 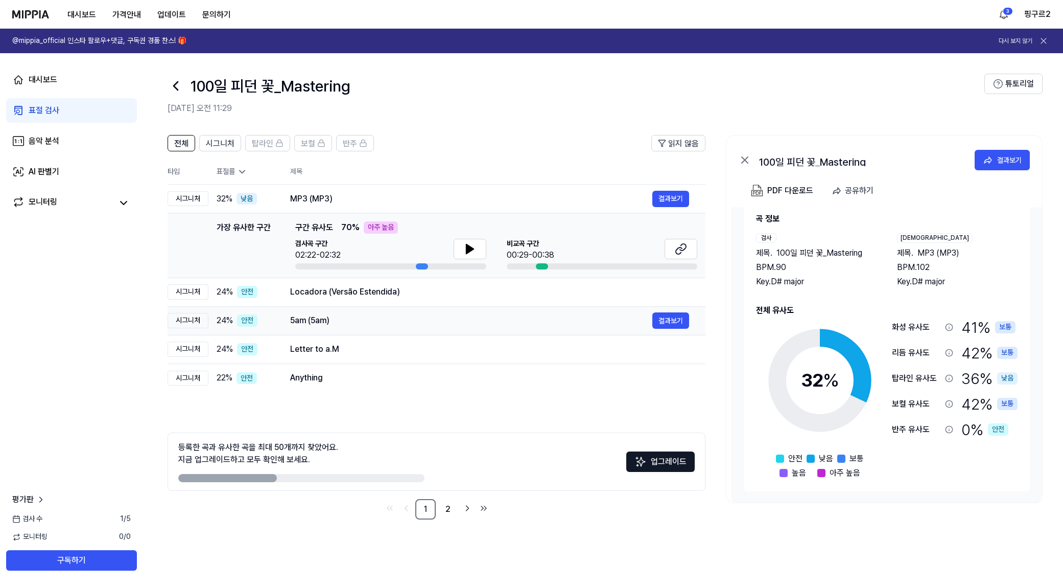 What do you see at coordinates (1038, 14) in the screenshot?
I see `button: 핑구르2` at bounding box center [1038, 14].